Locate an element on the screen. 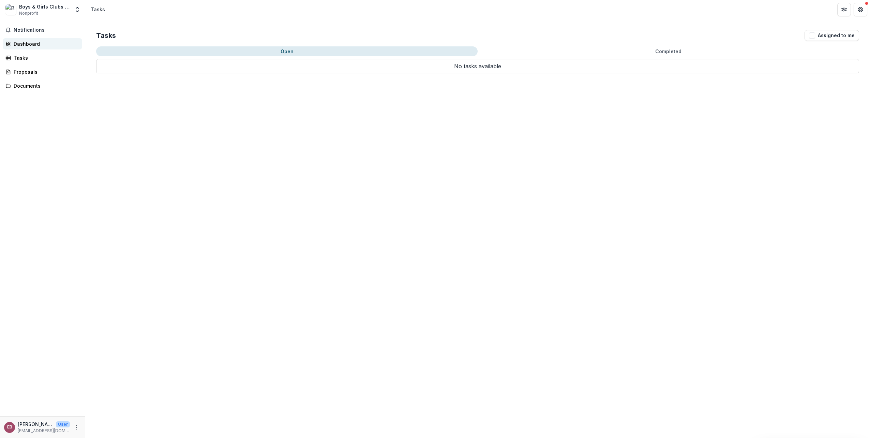 Image resolution: width=870 pixels, height=438 pixels. div: Emily Bowles is located at coordinates (10, 427).